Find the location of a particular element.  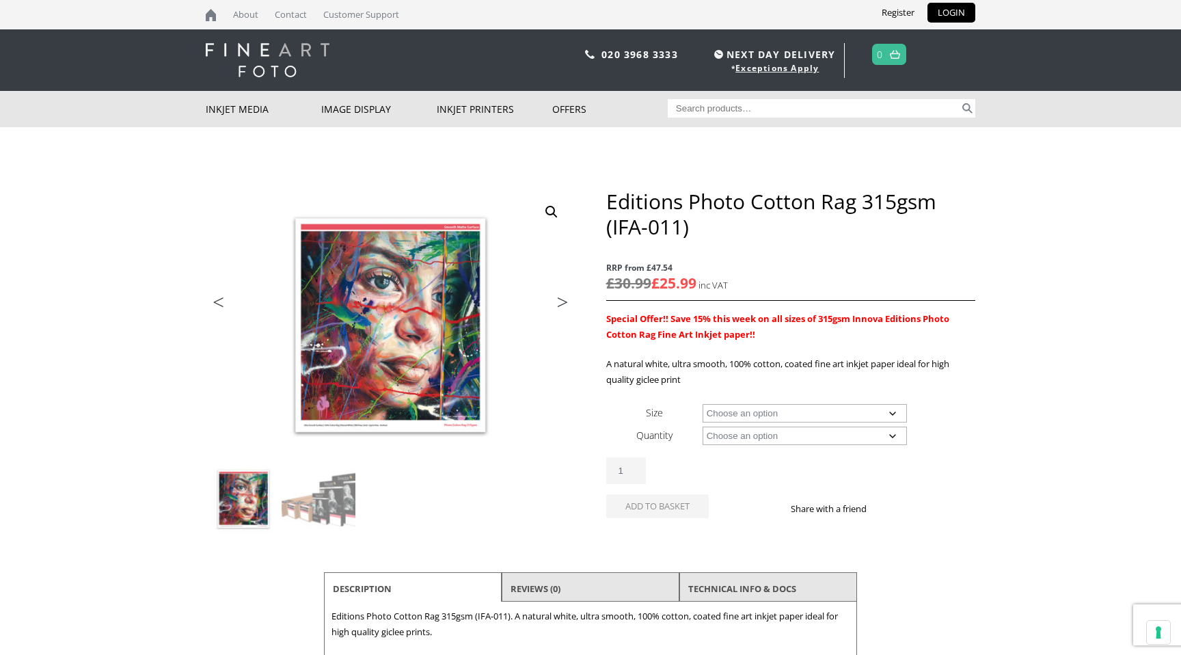

a: LOGIN is located at coordinates (951, 12).